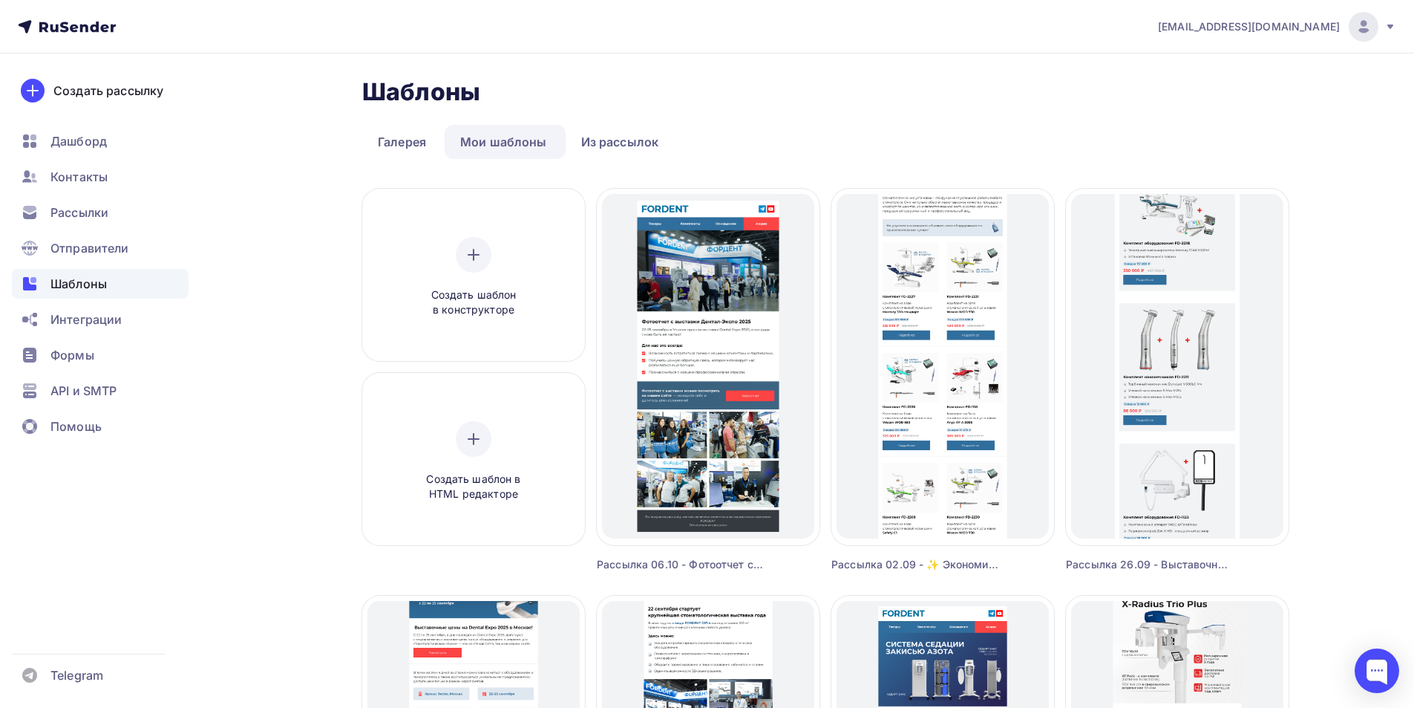  I want to click on span: Отправители, so click(90, 248).